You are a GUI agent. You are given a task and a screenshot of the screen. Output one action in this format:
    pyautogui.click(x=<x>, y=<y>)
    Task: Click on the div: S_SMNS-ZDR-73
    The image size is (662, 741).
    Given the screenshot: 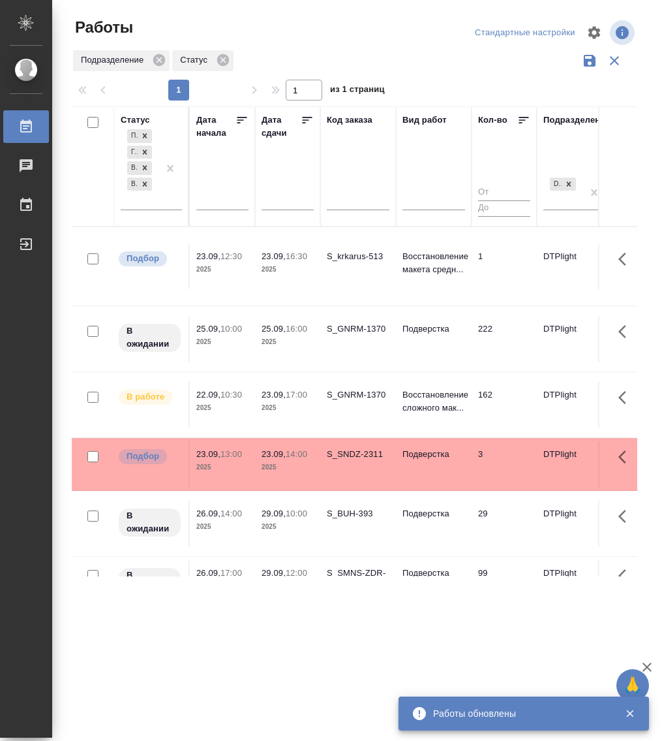 What is the action you would take?
    pyautogui.click(x=358, y=579)
    